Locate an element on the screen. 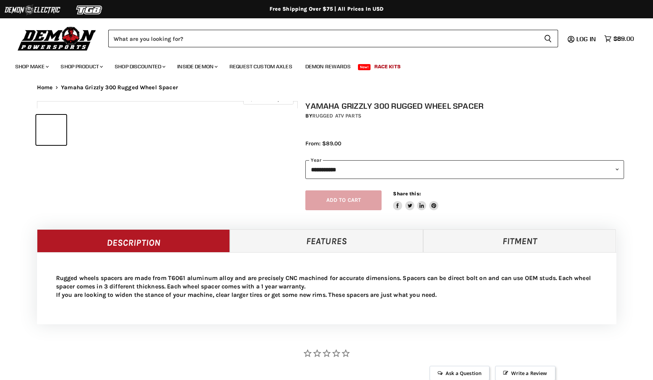 This screenshot has height=380, width=653. span: Log in is located at coordinates (586, 39).